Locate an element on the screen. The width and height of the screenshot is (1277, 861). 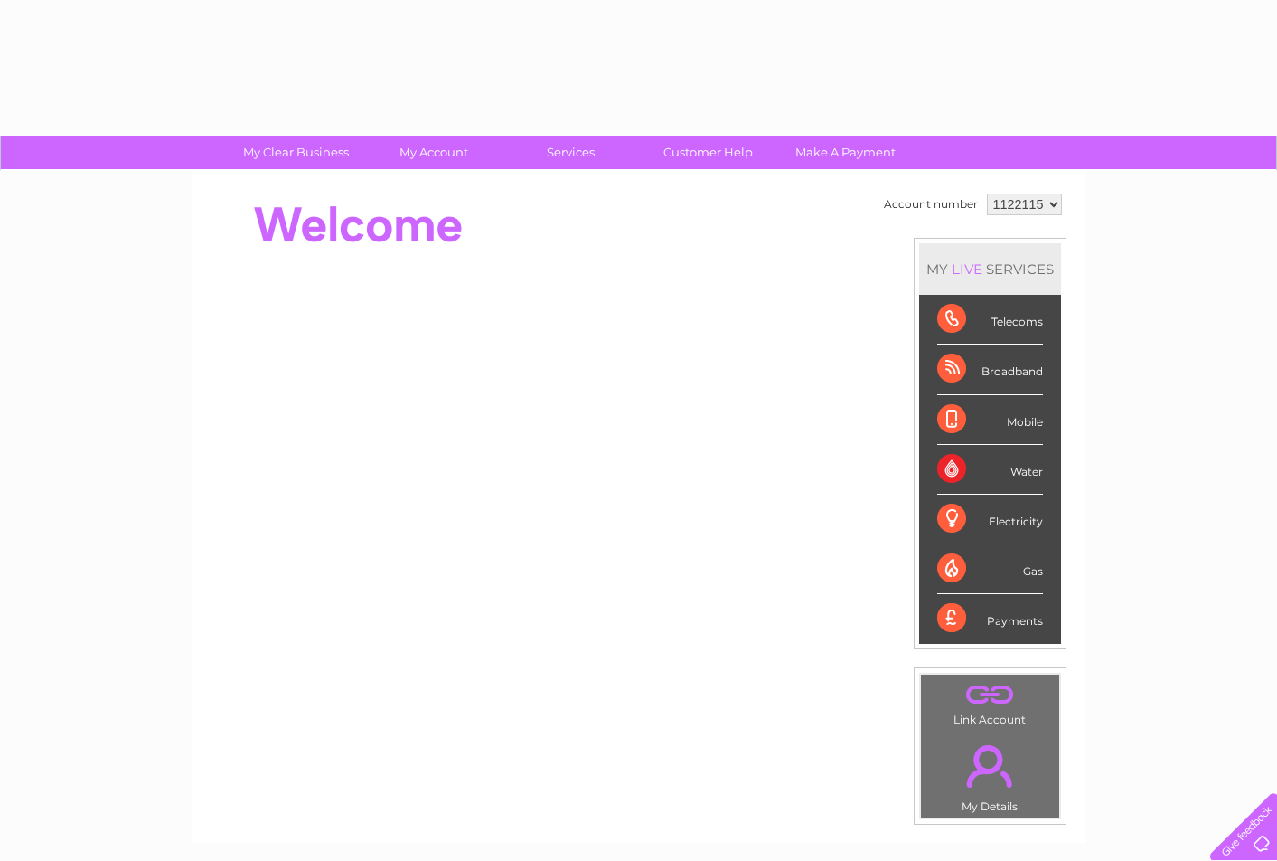
div: Telecoms is located at coordinates (990, 319).